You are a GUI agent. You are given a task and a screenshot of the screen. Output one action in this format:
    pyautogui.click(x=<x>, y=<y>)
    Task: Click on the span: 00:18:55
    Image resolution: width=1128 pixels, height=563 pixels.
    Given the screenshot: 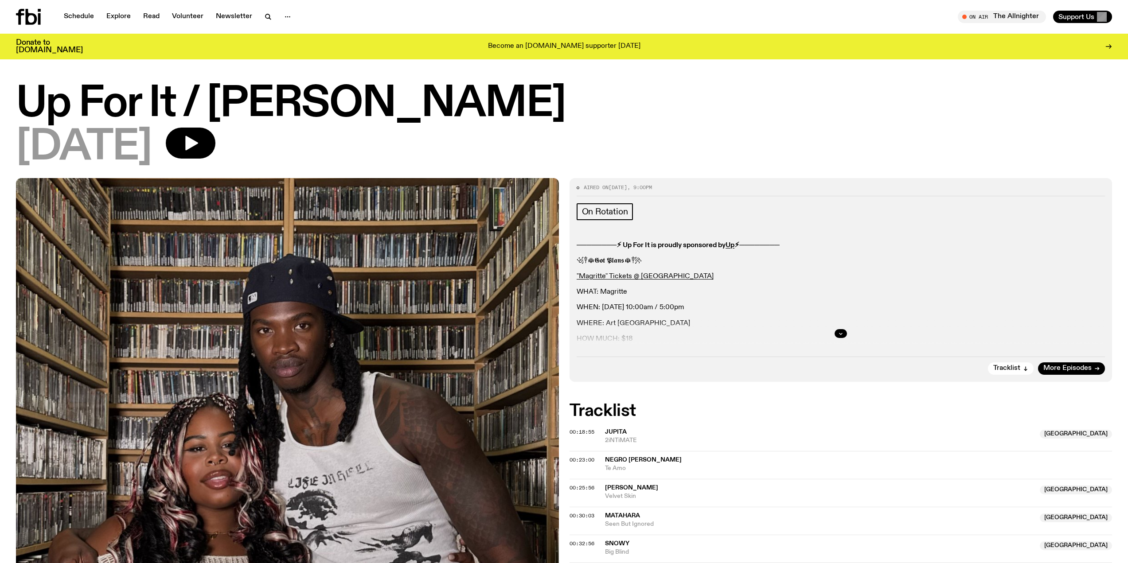 What is the action you would take?
    pyautogui.click(x=582, y=432)
    